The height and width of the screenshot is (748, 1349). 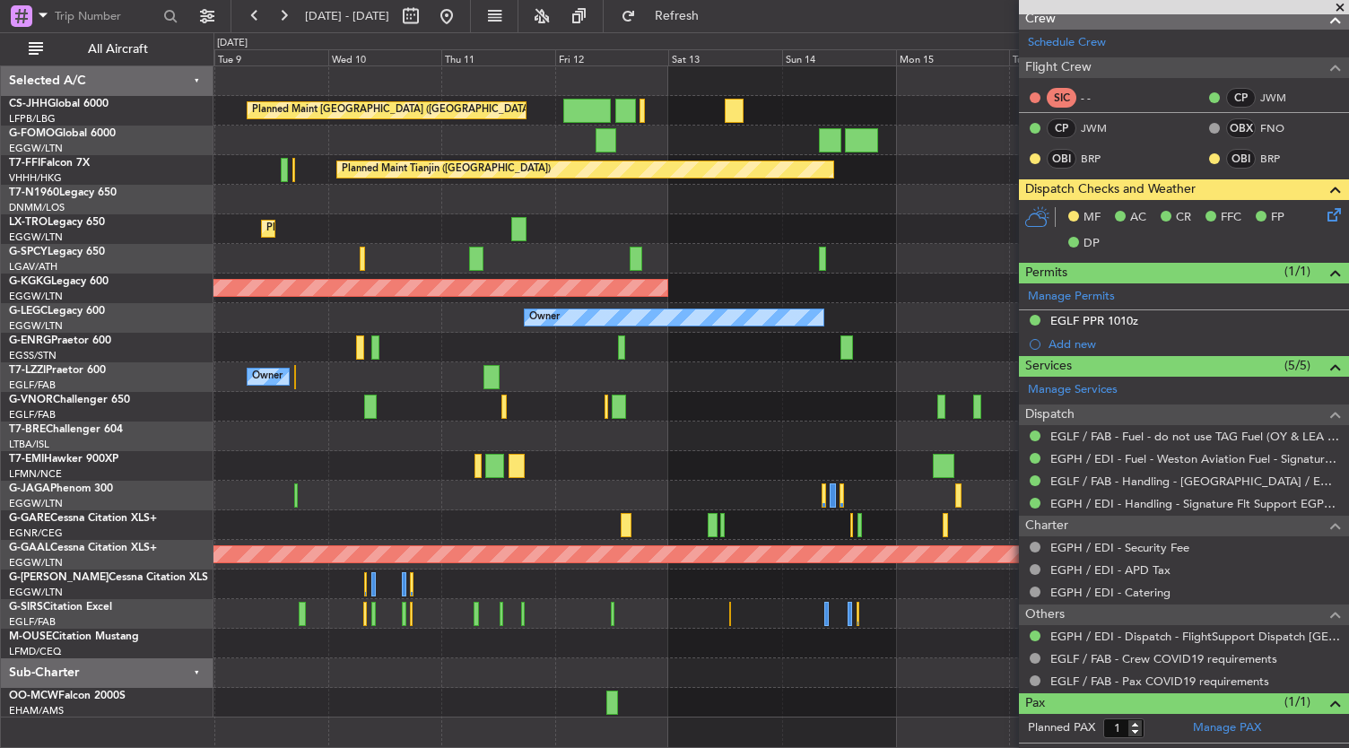 I want to click on div: Wed 10, so click(x=385, y=57).